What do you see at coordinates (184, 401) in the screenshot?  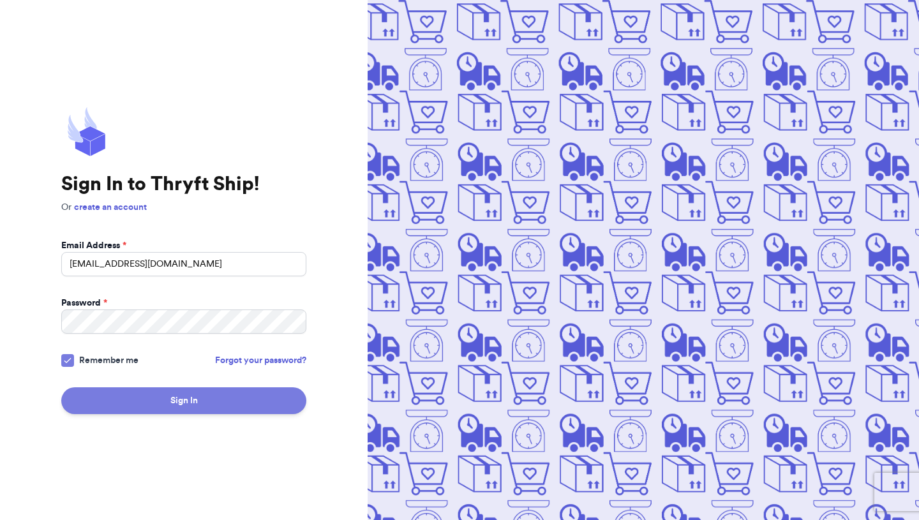 I see `button: Sign In` at bounding box center [184, 401].